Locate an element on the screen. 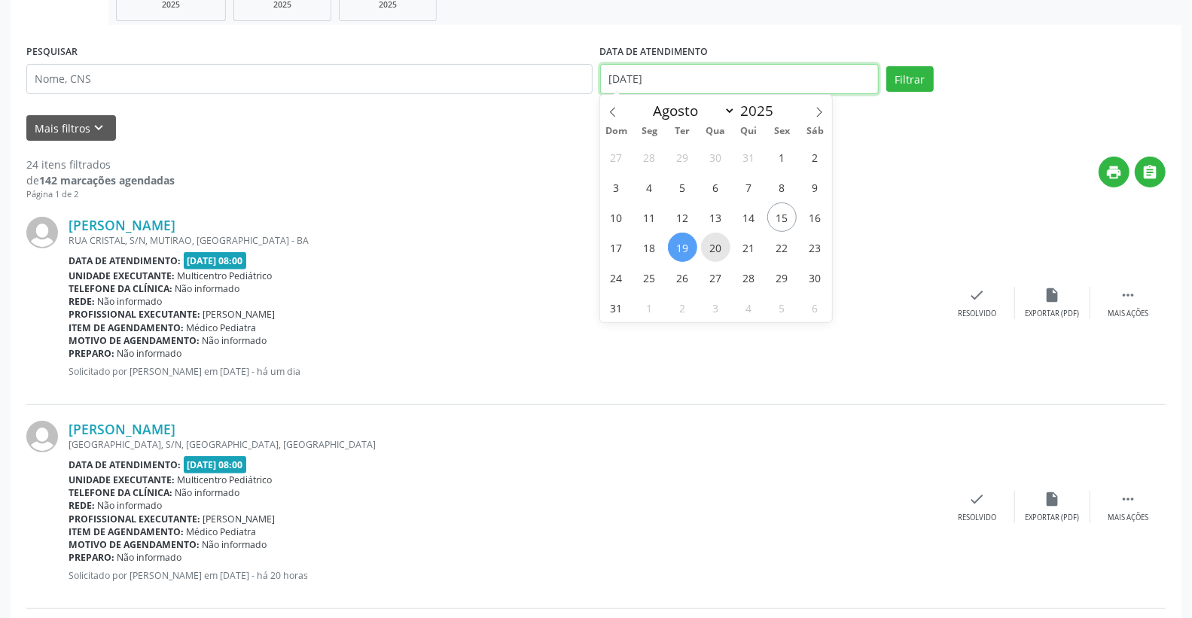 The image size is (1192, 618). span: Agosto 8, 2025 is located at coordinates (781, 187).